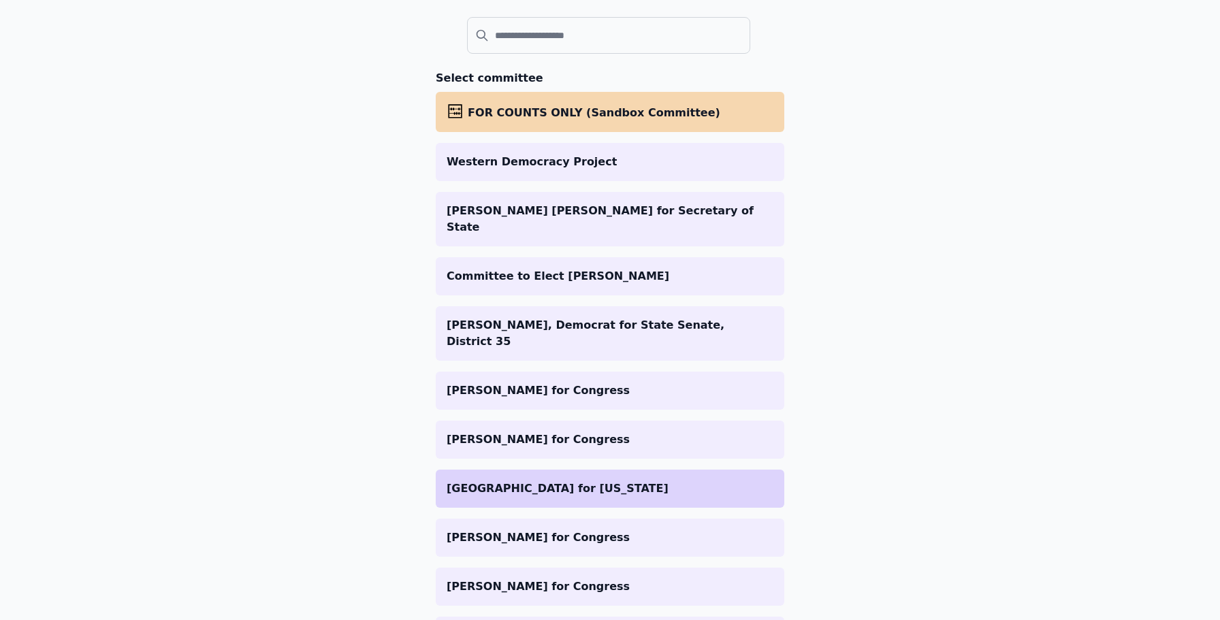 The width and height of the screenshot is (1220, 620). Describe the element at coordinates (594, 112) in the screenshot. I see `span: FOR COUNTS ONLY (Sandbox Committee)` at that location.